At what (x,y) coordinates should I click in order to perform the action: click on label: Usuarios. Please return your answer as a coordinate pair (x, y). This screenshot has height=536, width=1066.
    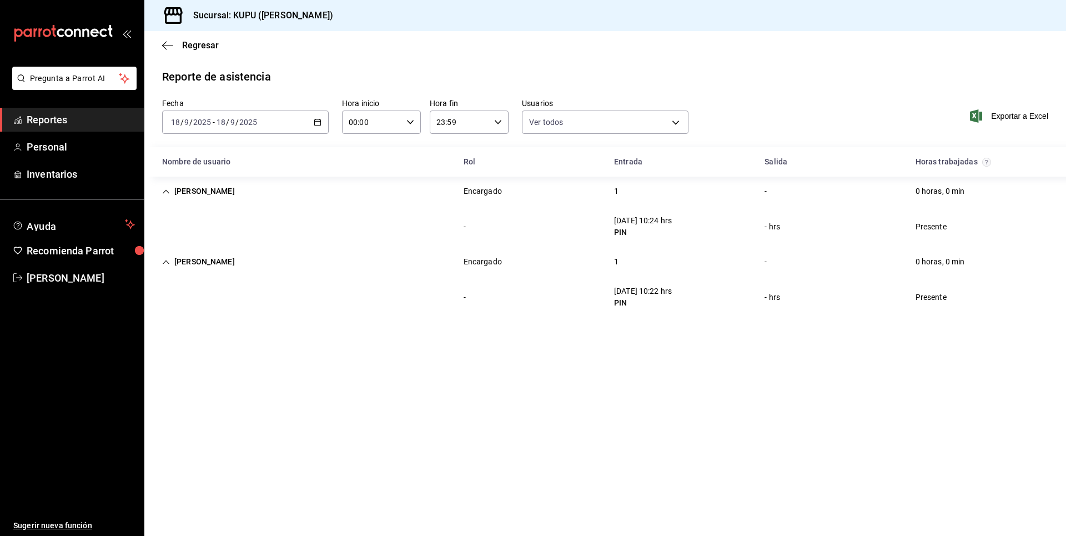
    Looking at the image, I should click on (605, 103).